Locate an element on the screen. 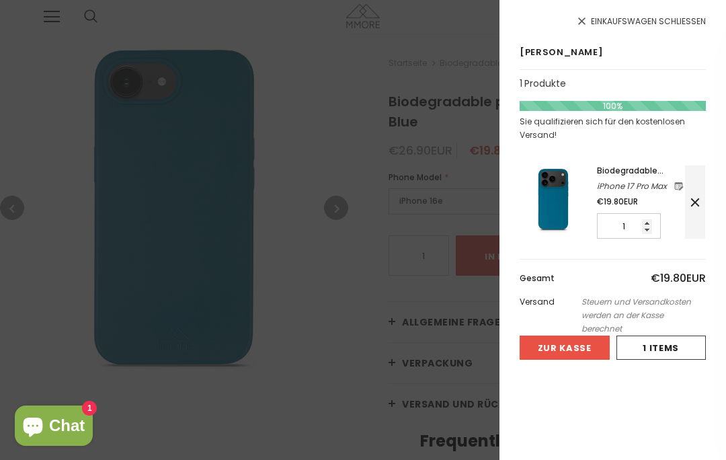 Image resolution: width=726 pixels, height=460 pixels. inbox-online-store-chat: Onlineshop-Chat von Shopify is located at coordinates (54, 427).